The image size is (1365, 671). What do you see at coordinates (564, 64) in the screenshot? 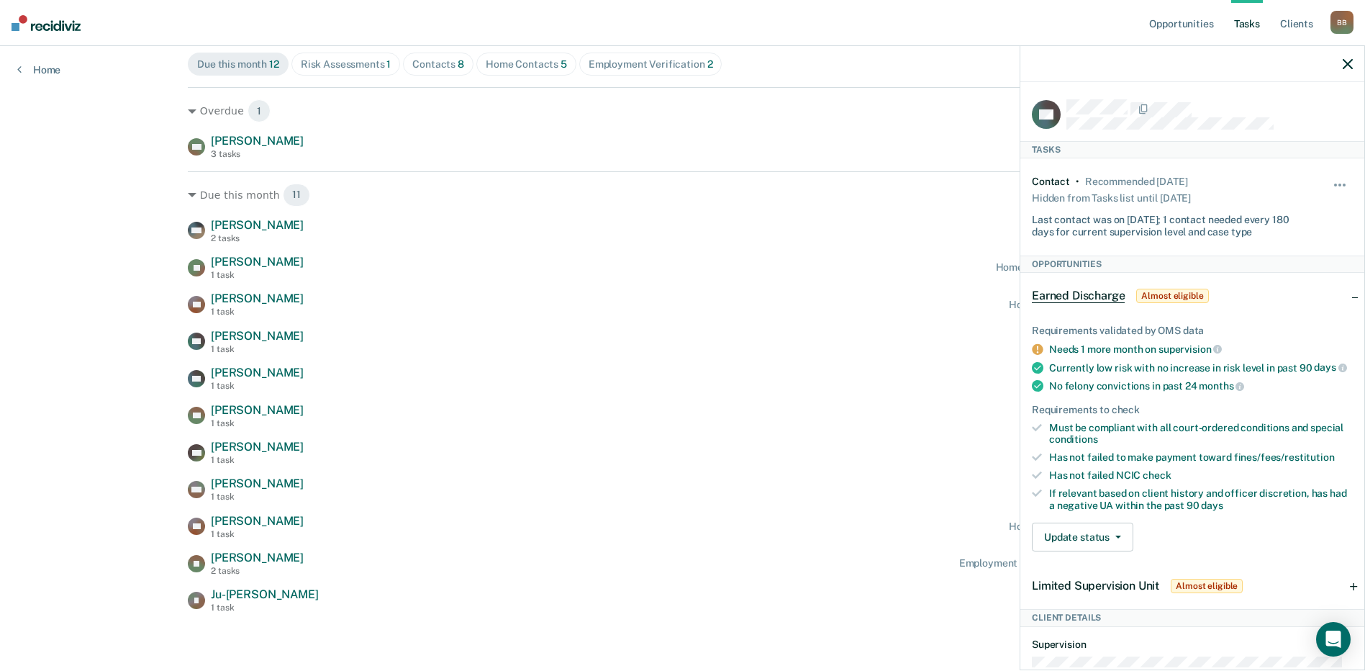
I see `span: 5` at bounding box center [564, 64].